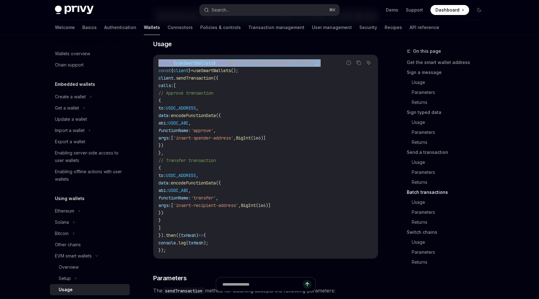  Describe the element at coordinates (358, 63) in the screenshot. I see `button: Copy the contents from the code block` at that location.